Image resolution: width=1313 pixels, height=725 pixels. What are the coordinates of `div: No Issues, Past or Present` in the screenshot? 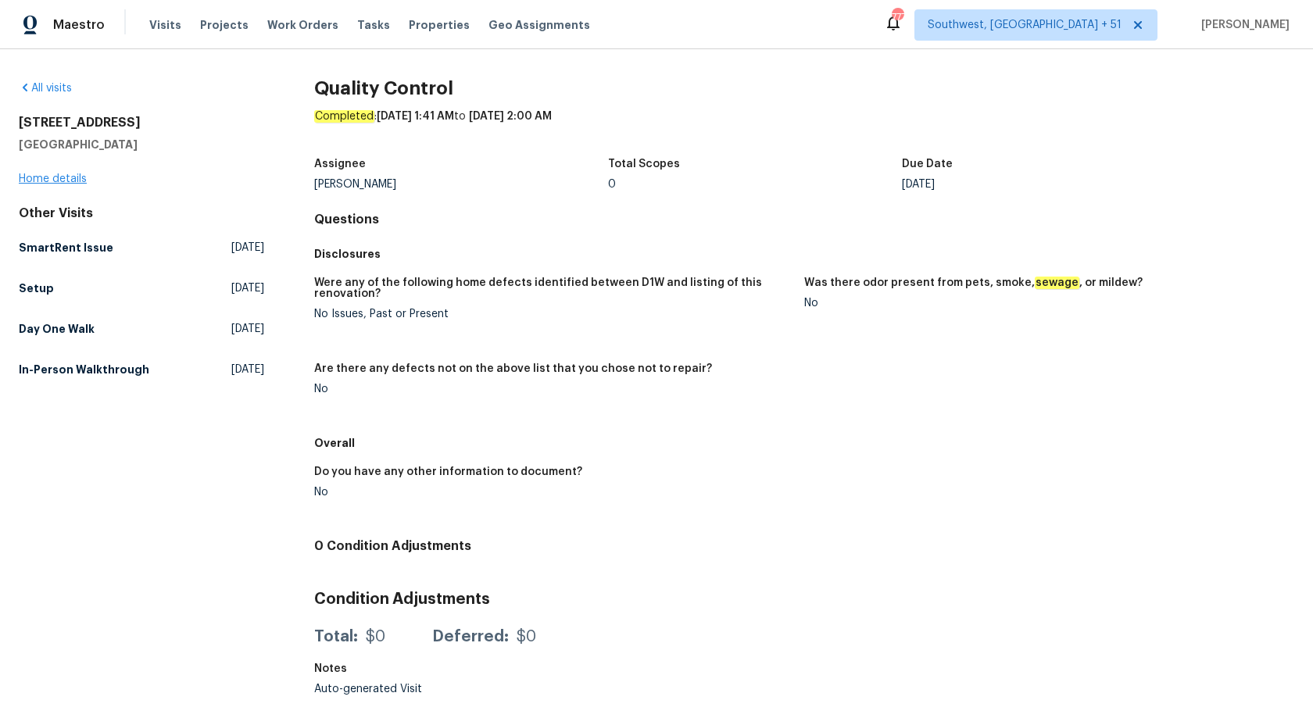 It's located at (552, 314).